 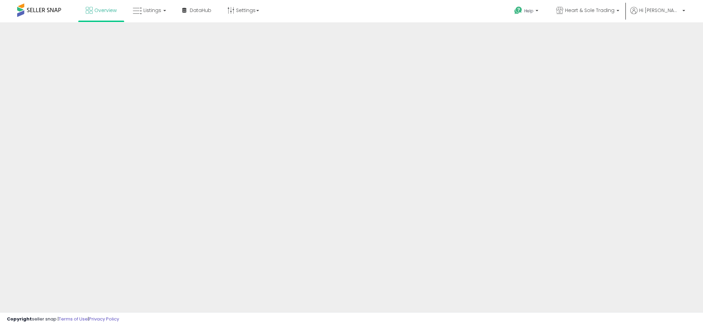 What do you see at coordinates (590, 10) in the screenshot?
I see `span: Heart & Sole Trading` at bounding box center [590, 10].